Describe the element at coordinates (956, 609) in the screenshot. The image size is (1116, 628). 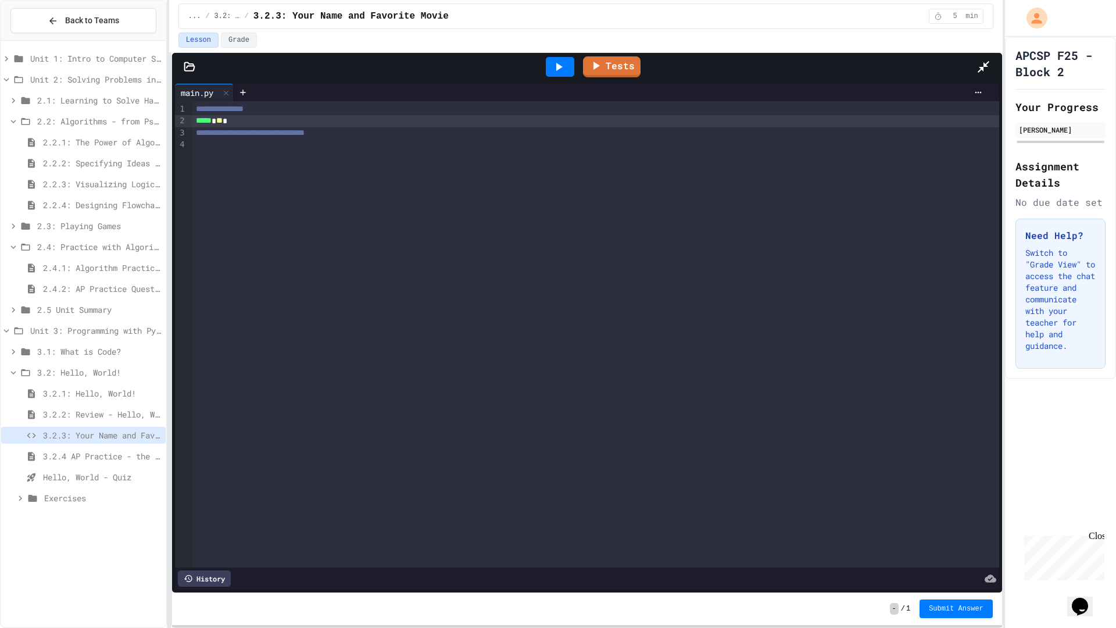
I see `button: Submit Answer` at that location.